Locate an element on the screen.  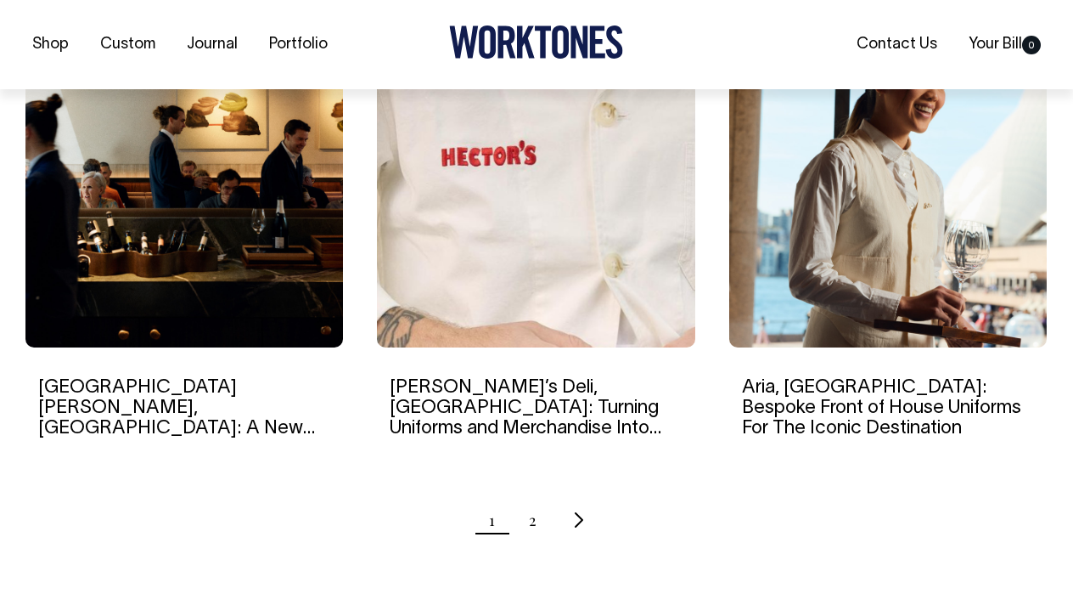
img: Saint Peter, Sydney: A New Look For The Most Anticipated Opening of 2024 is located at coordinates (184, 183).